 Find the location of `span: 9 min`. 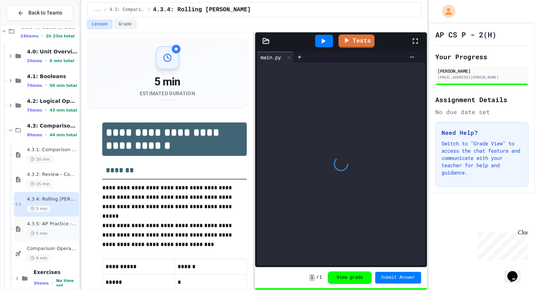

span: 9 min is located at coordinates (39, 258).